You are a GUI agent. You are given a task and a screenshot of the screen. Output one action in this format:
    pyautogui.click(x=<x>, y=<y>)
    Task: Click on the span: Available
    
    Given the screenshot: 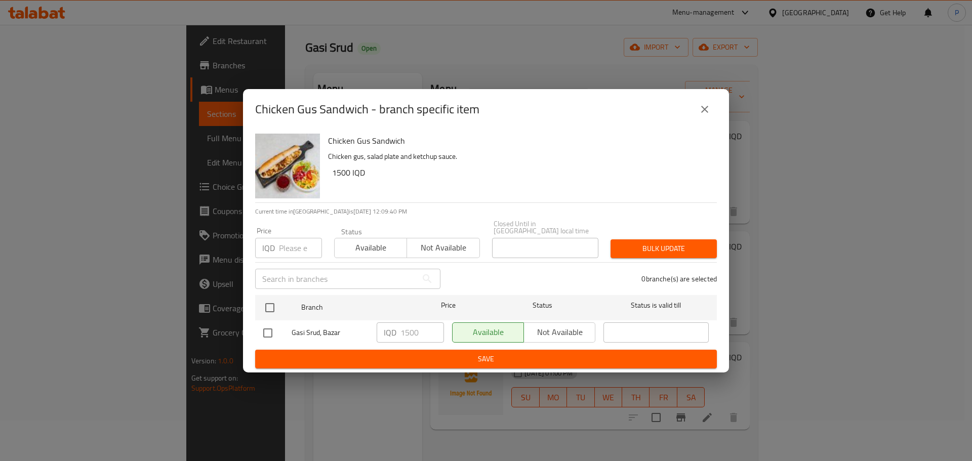 What is the action you would take?
    pyautogui.click(x=371, y=248)
    